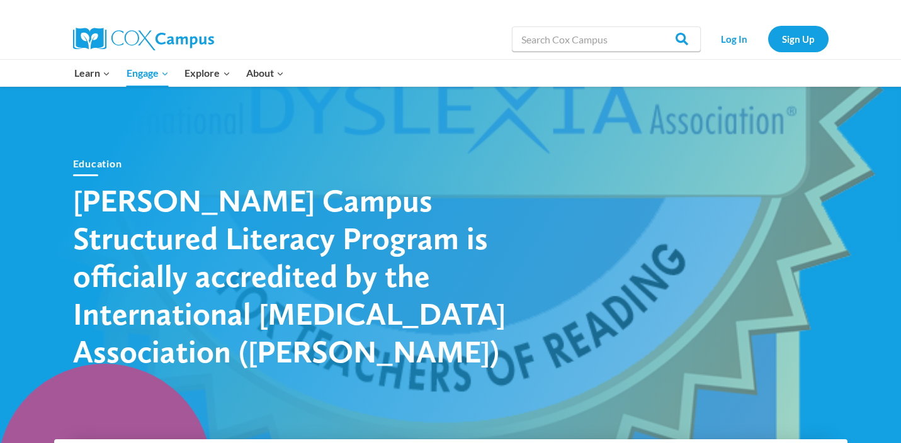  I want to click on span: Learn, so click(92, 73).